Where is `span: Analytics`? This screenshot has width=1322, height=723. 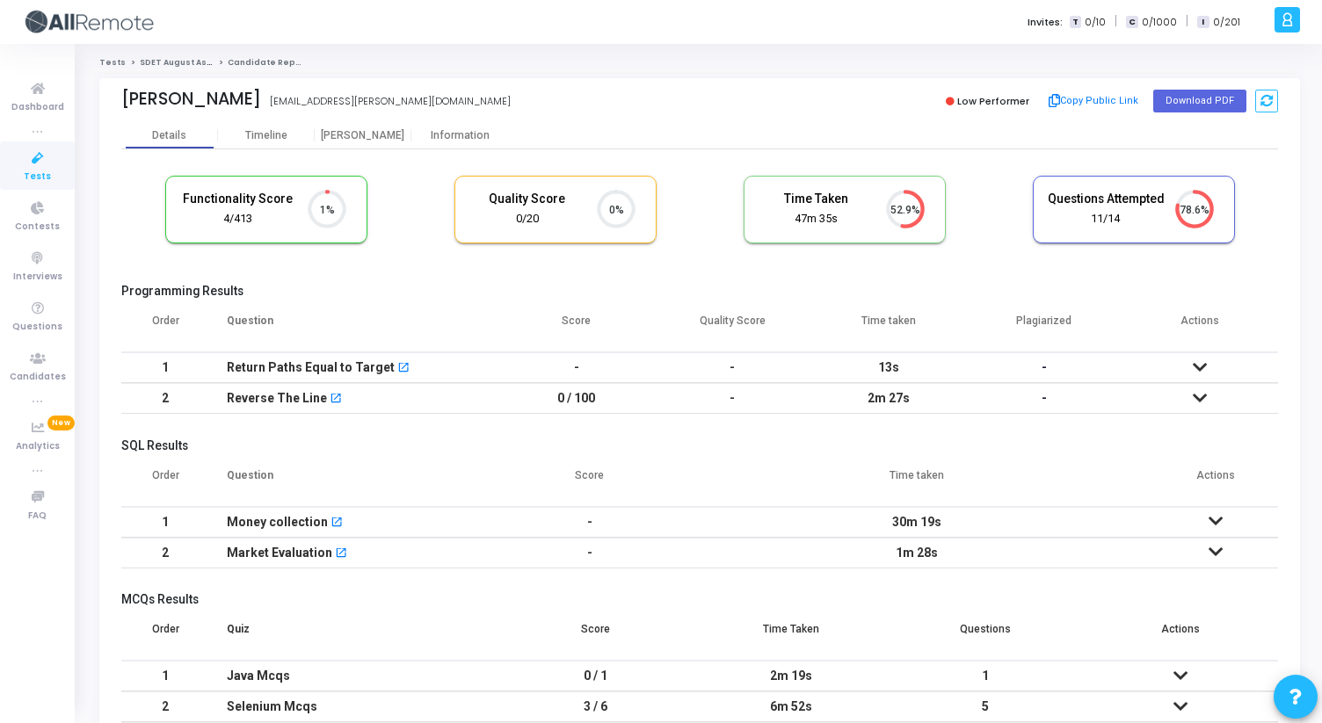 span: Analytics is located at coordinates (38, 447).